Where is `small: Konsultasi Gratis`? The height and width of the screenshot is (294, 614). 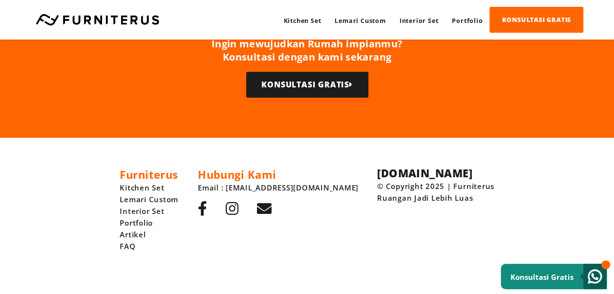
small: Konsultasi Gratis is located at coordinates (541, 277).